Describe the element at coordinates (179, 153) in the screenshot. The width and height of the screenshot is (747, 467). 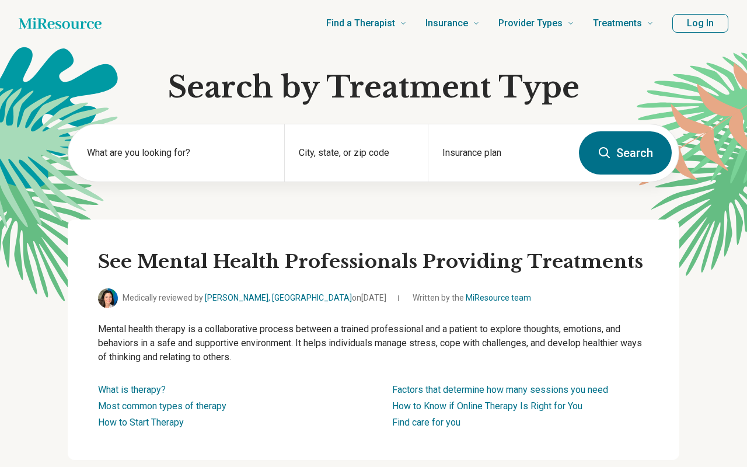
I see `label: What are you looking for?` at that location.